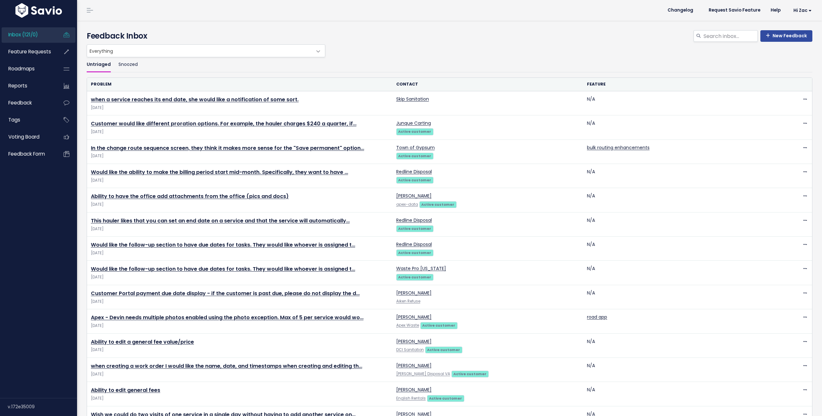 The height and width of the screenshot is (416, 822). I want to click on span: Inbox (121/0), so click(23, 34).